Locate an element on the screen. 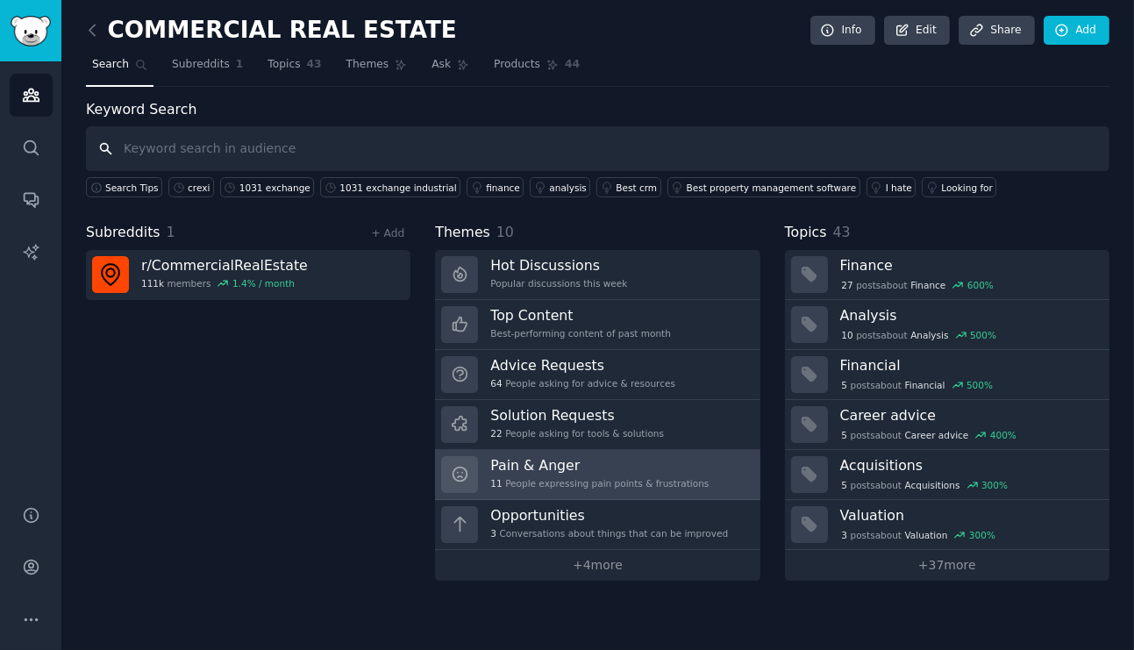 Image resolution: width=1134 pixels, height=650 pixels. a: Topics43 is located at coordinates (294, 68).